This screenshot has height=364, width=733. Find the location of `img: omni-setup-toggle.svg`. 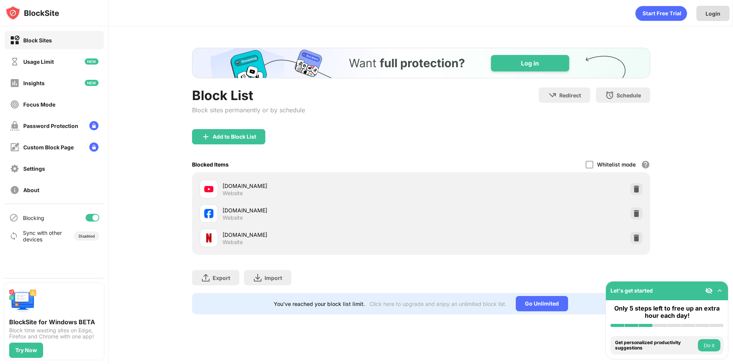

img: omni-setup-toggle.svg is located at coordinates (719, 290).